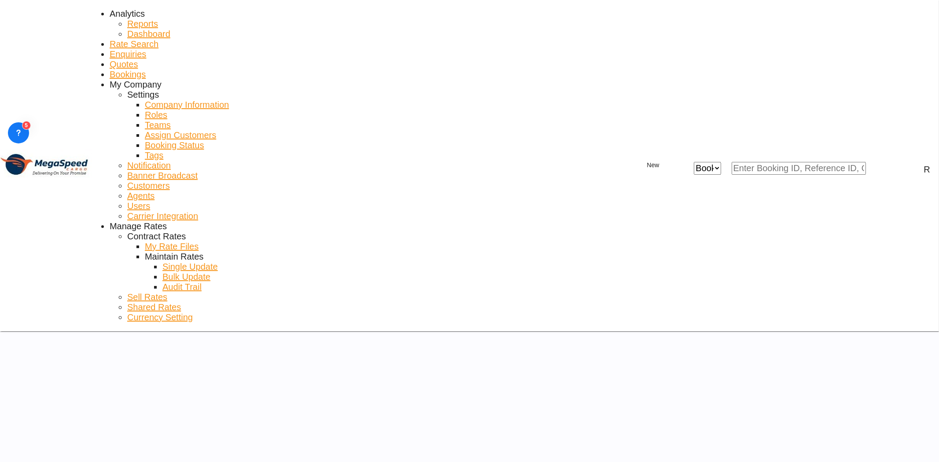  What do you see at coordinates (871, 168) in the screenshot?
I see `span: icon-magnify` at bounding box center [871, 168].